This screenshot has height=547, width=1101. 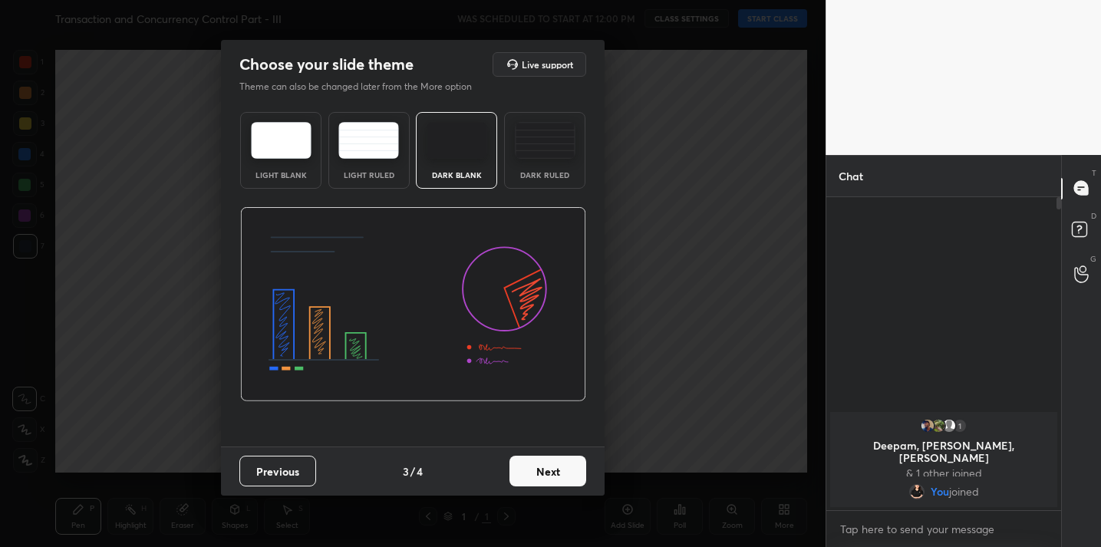 I want to click on div: grid, so click(x=944, y=460).